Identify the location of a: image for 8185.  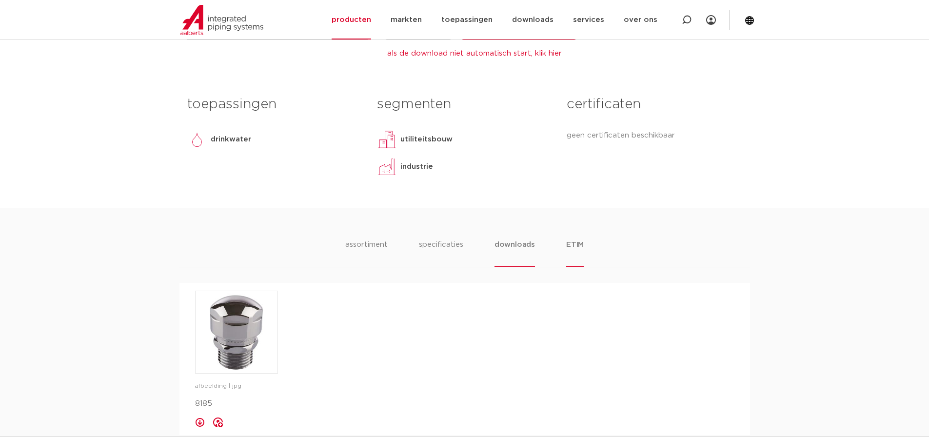
(236, 332).